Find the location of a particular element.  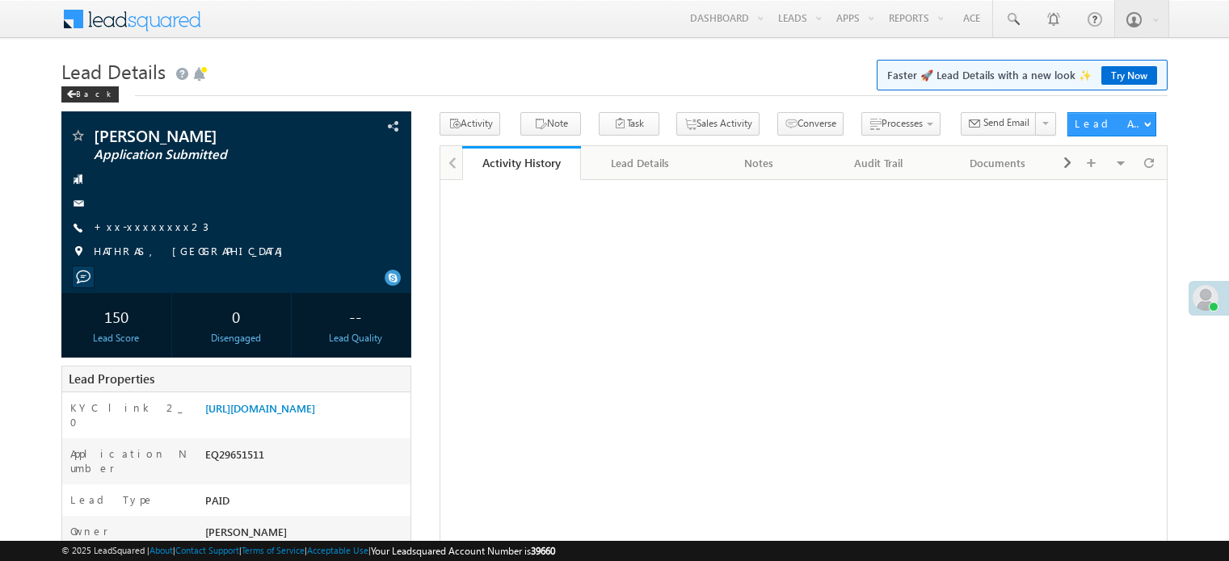

a: About is located at coordinates (161, 550).